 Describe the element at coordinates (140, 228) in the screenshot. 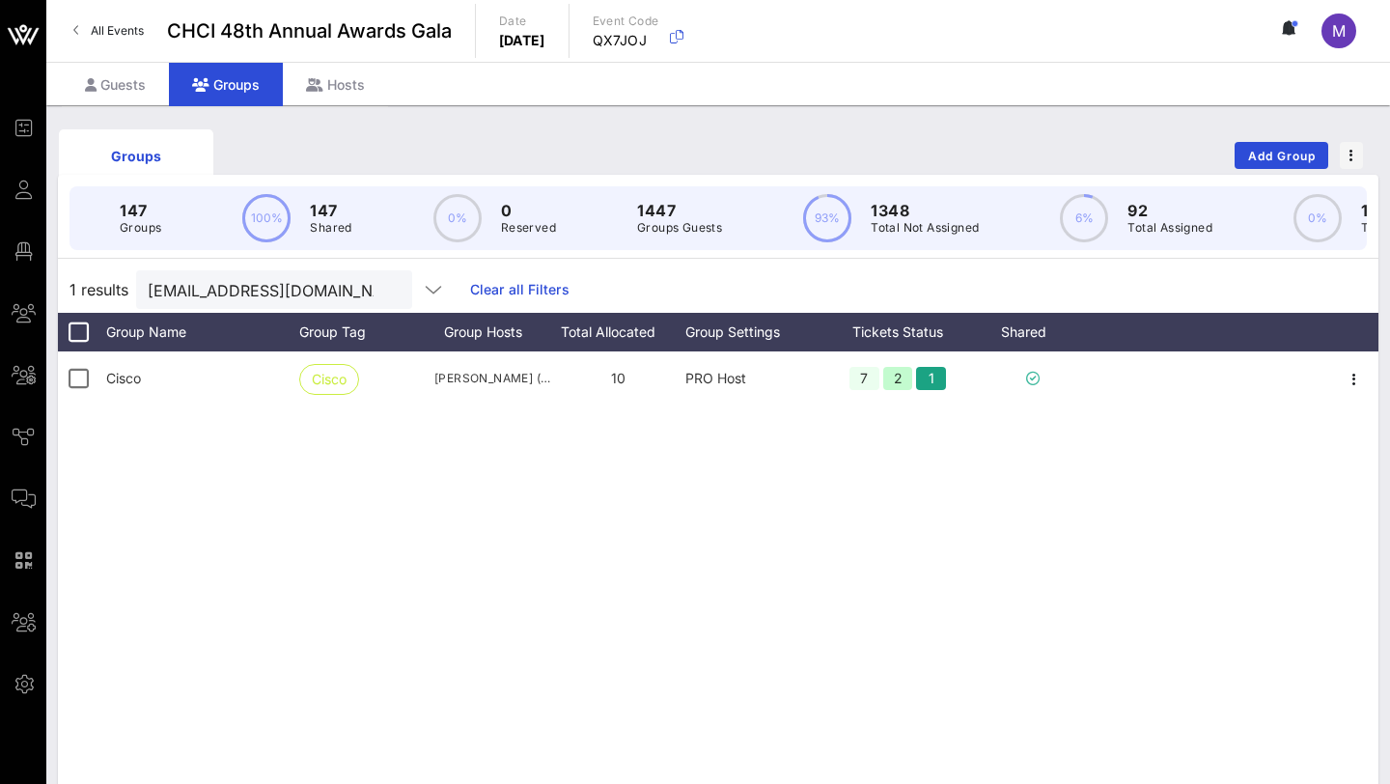

I see `p: Groups` at that location.